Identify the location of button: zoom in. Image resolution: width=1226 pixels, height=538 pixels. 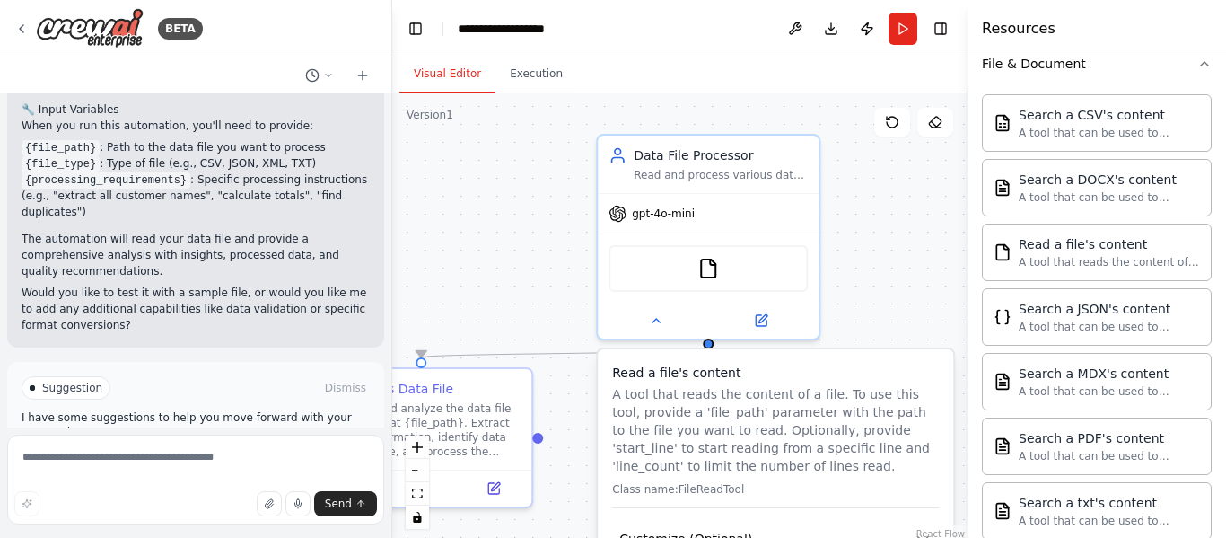
(417, 447).